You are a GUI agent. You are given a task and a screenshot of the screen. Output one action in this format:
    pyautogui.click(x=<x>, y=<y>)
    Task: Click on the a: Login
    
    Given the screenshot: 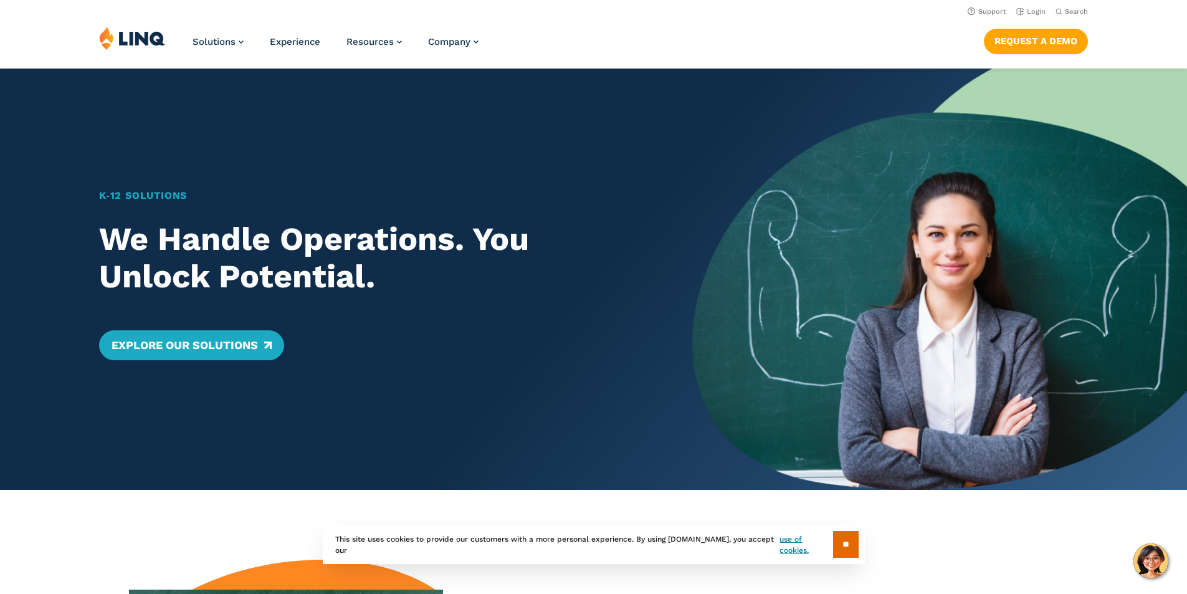 What is the action you would take?
    pyautogui.click(x=1030, y=11)
    